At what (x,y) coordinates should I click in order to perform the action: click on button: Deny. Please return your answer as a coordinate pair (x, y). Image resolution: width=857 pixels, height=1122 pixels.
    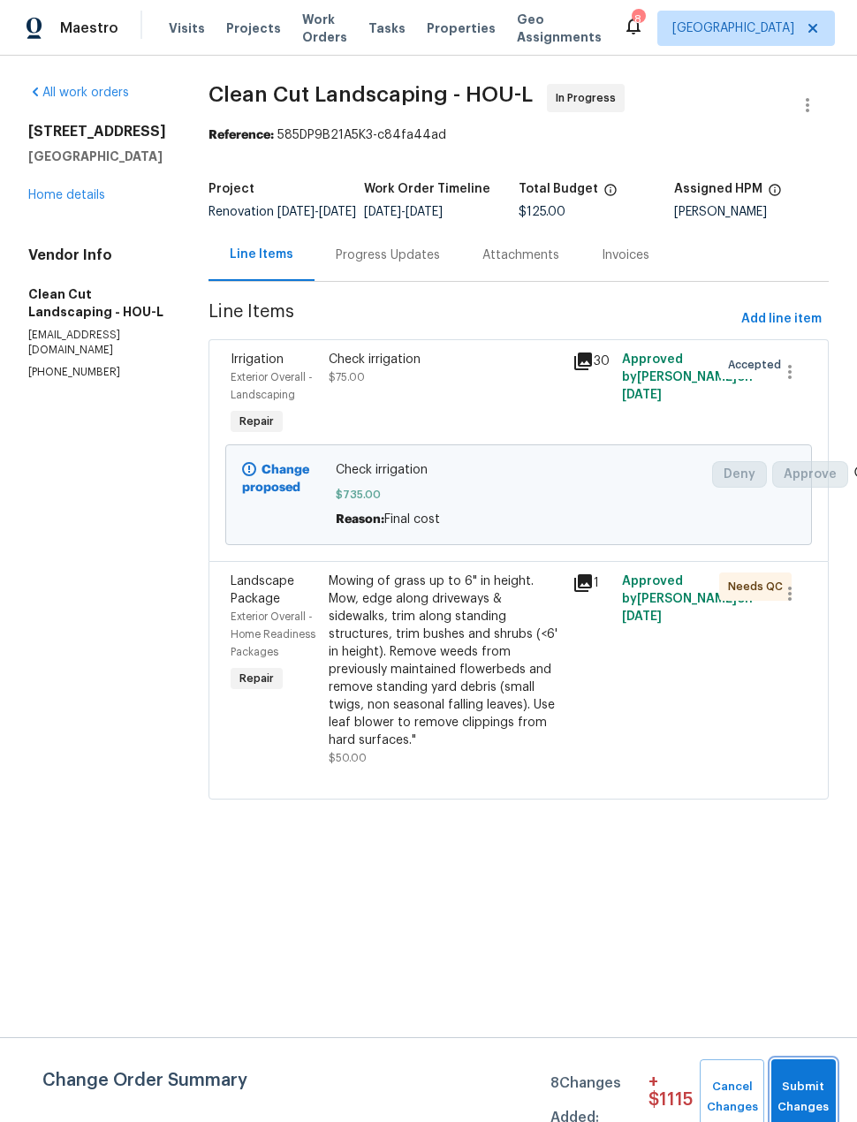
    Looking at the image, I should click on (739, 474).